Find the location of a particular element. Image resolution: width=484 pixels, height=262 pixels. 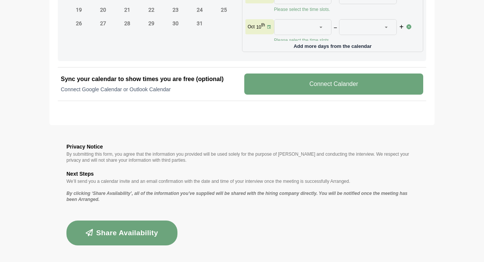

span: Friday, October 31, 2025 is located at coordinates (200, 23).